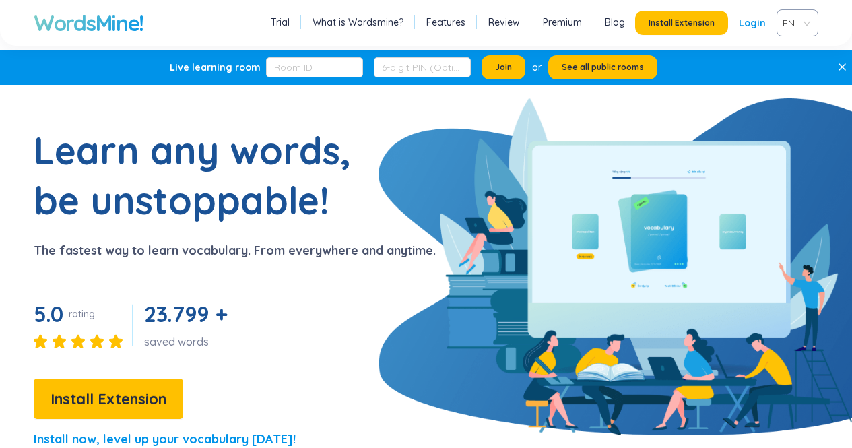 This screenshot has height=448, width=852. I want to click on a: Features, so click(446, 22).